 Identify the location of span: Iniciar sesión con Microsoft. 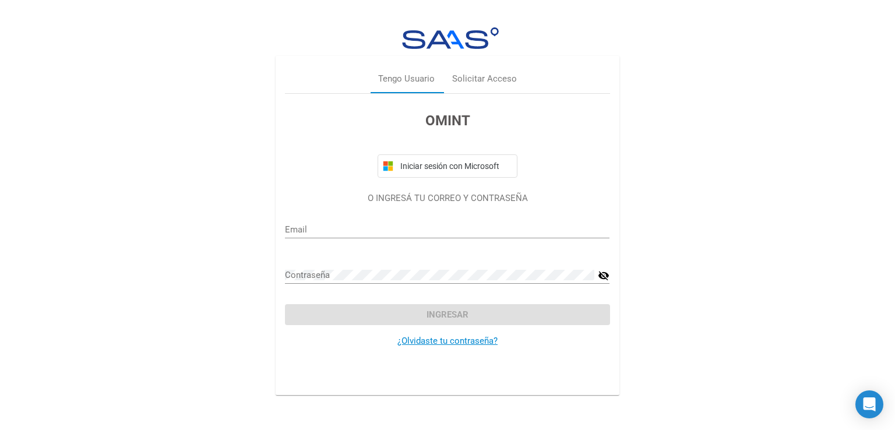
(455, 166).